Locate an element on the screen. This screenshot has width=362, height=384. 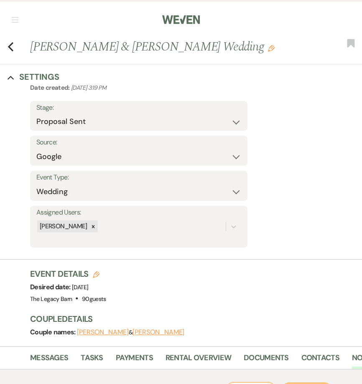
button: Edit is located at coordinates (271, 48).